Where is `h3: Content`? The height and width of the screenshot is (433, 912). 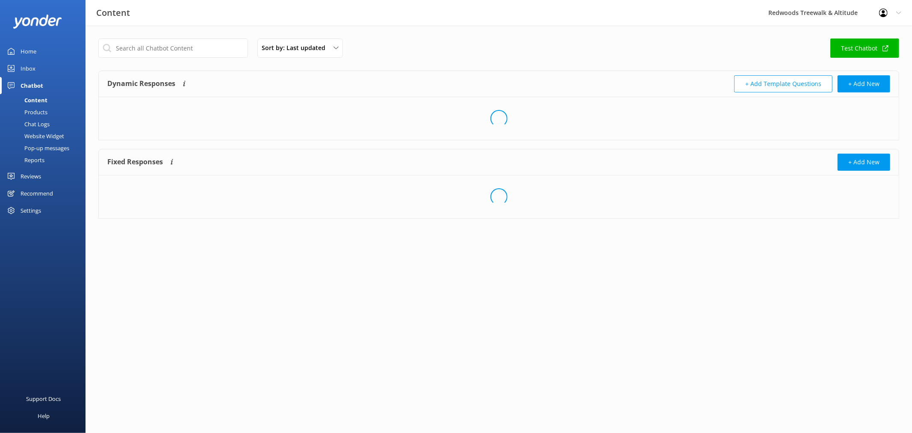
h3: Content is located at coordinates (113, 13).